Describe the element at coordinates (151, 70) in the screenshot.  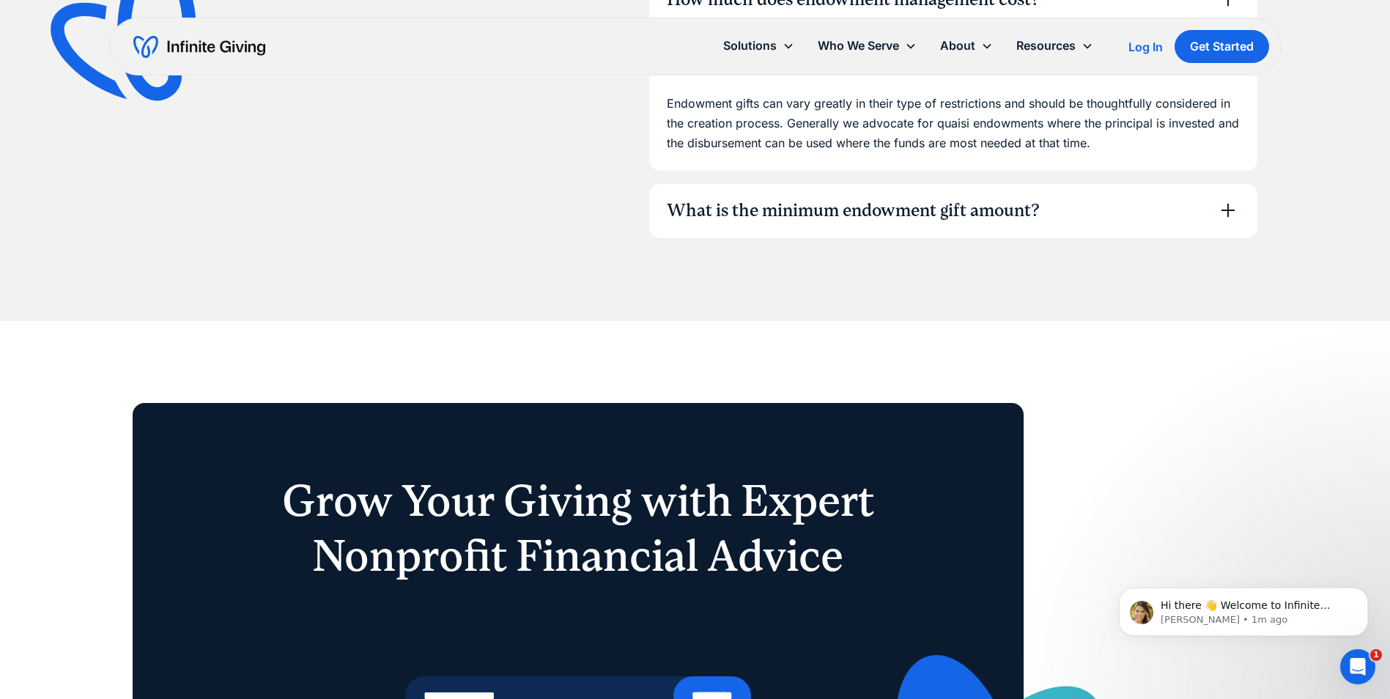
I see `span: Hi there 👋 Welcome to Infinite Giving. If you have any questions, just reply to this message. [GE...` at that location.